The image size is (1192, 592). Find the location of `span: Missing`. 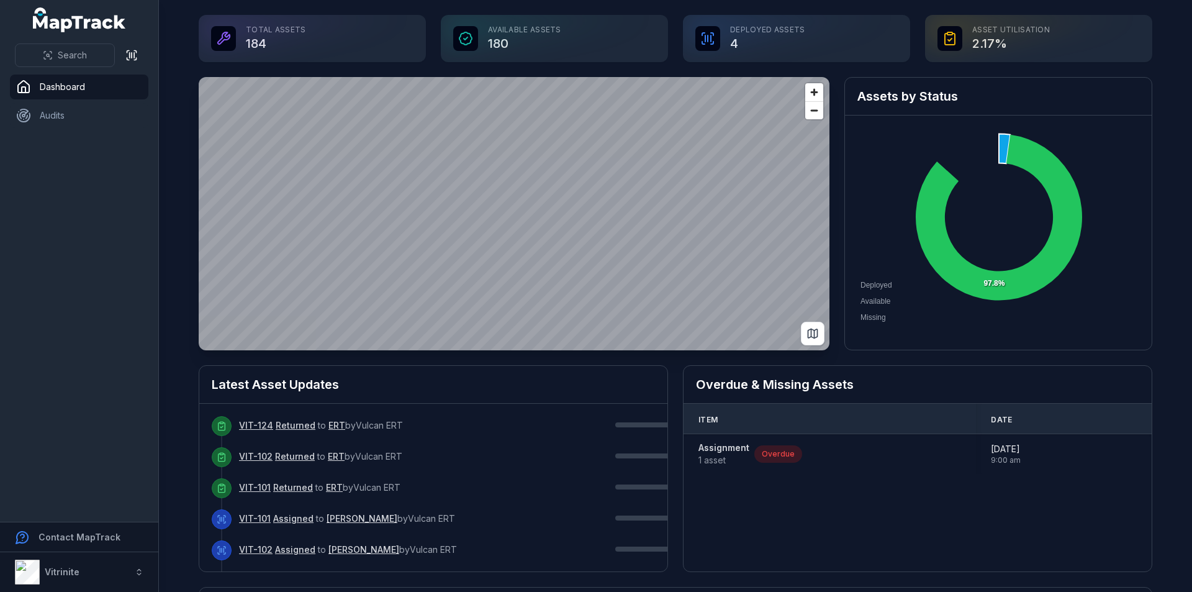

span: Missing is located at coordinates (873, 317).